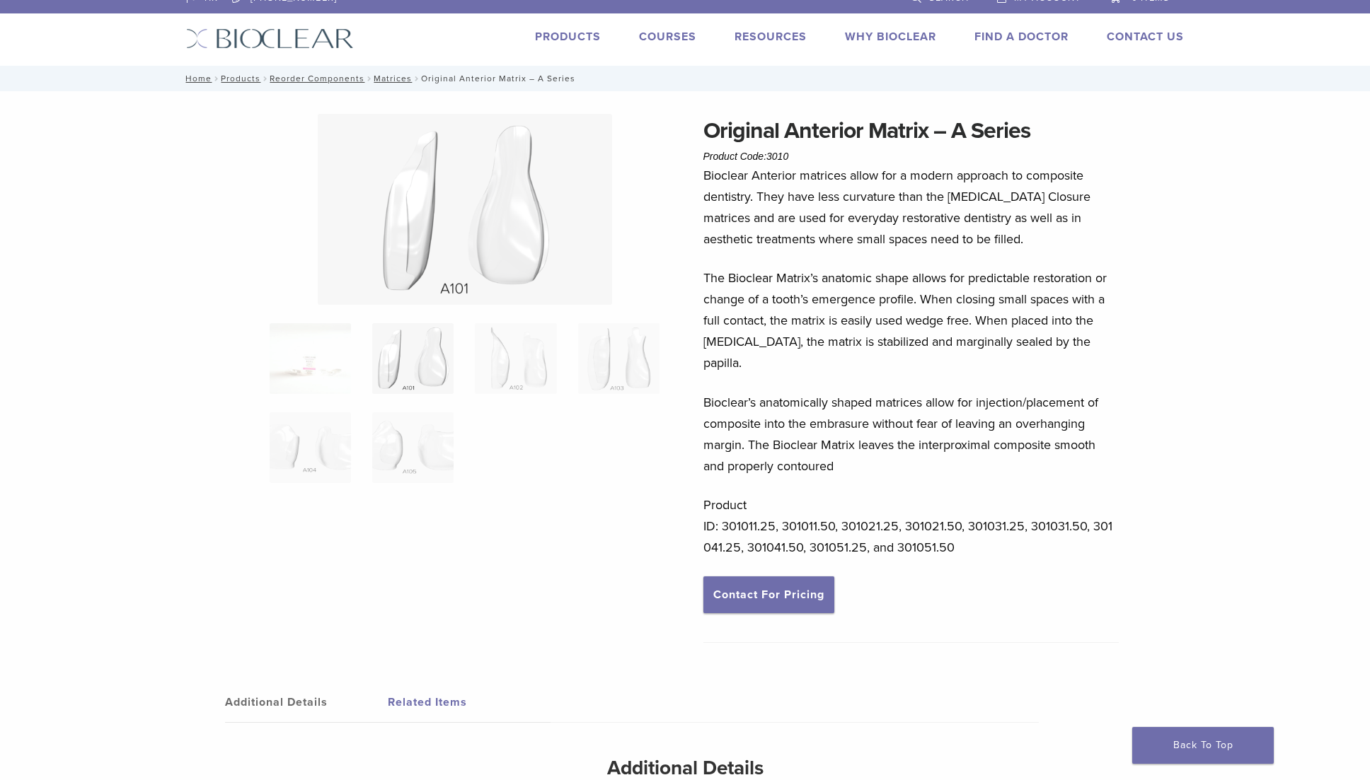 The image size is (1370, 780). Describe the element at coordinates (1021, 37) in the screenshot. I see `a: Find A Doctor` at that location.